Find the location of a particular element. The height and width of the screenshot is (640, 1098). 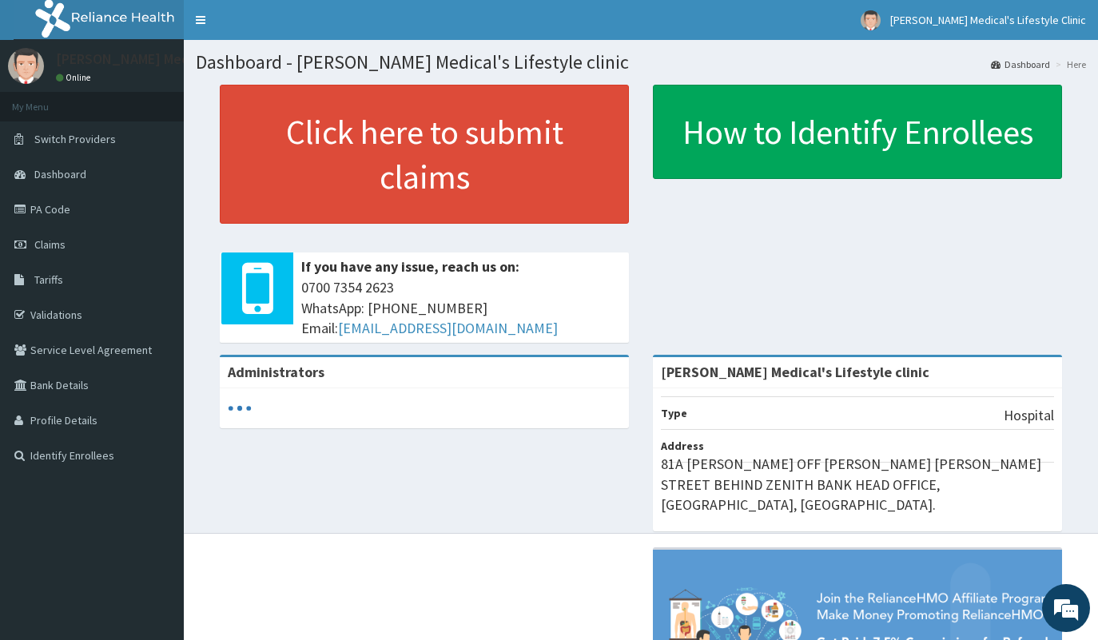

a: Click here to submit claims is located at coordinates (424, 154).